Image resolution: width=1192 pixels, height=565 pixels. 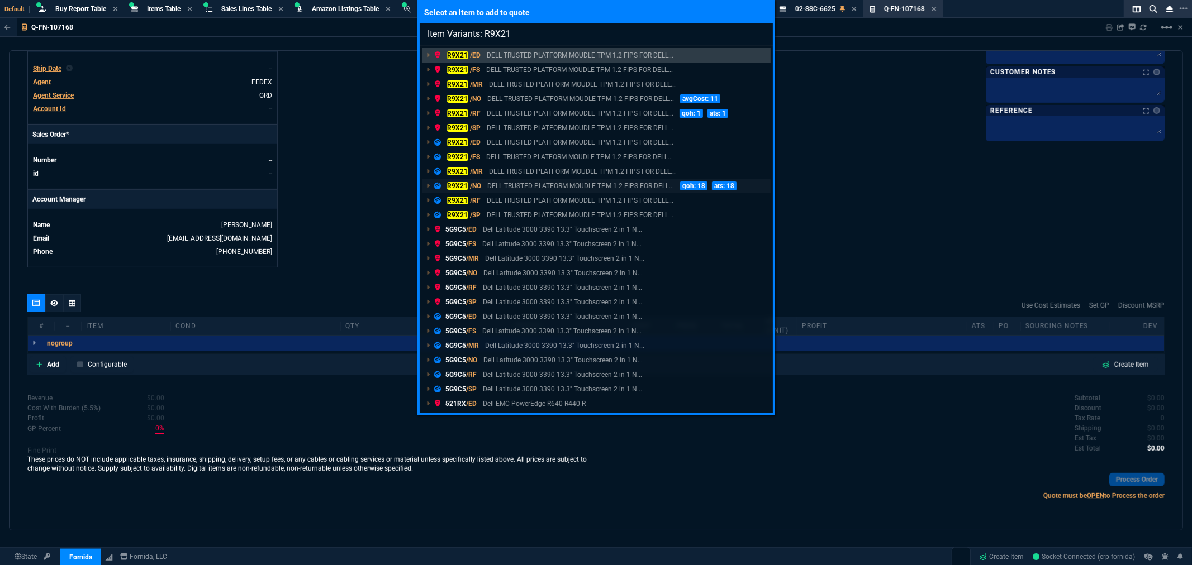 I want to click on p: Select an item to add to quote, so click(x=596, y=12).